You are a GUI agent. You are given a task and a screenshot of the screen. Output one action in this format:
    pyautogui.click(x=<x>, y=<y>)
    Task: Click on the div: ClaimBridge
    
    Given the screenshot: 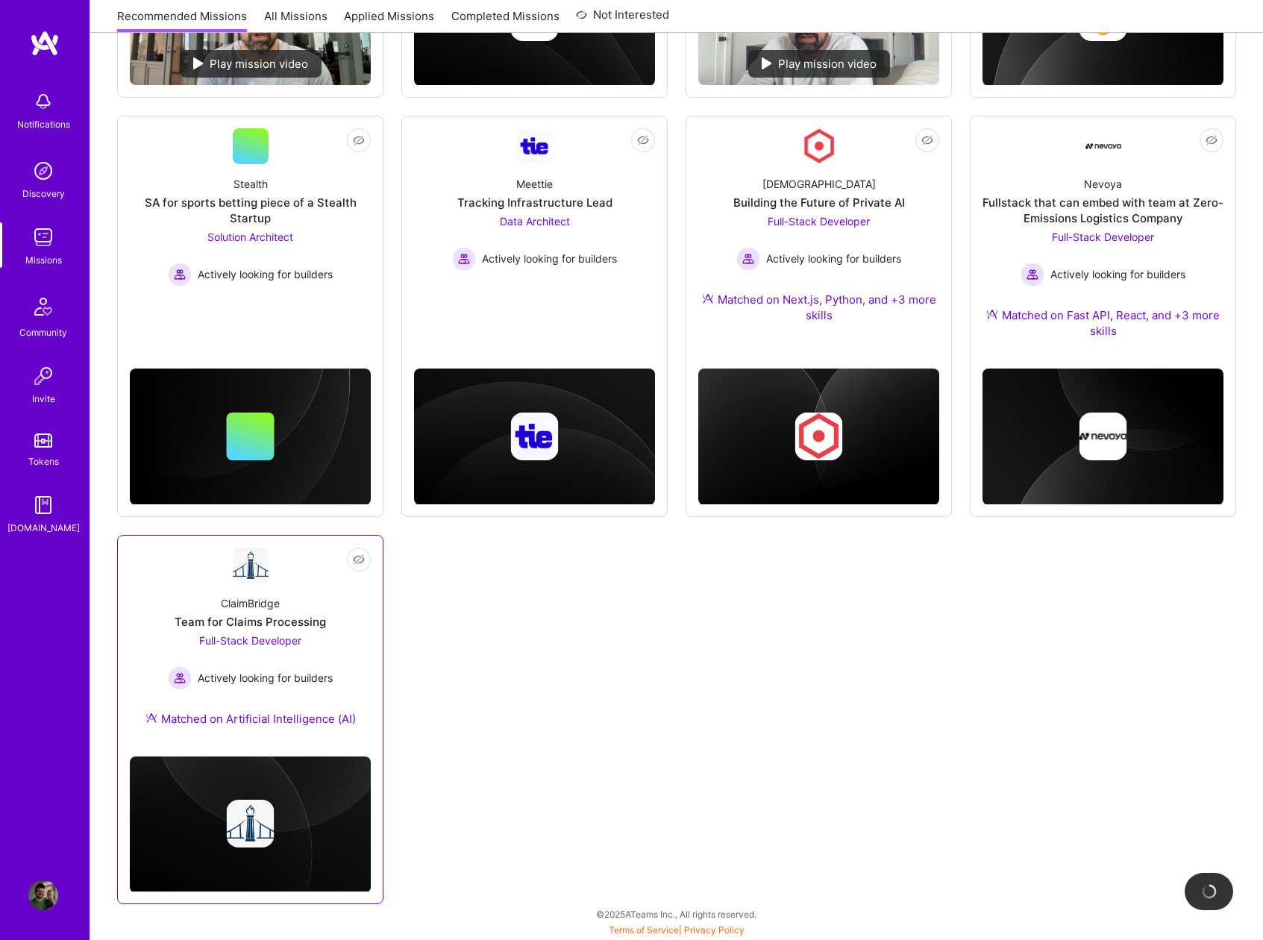 What is the action you would take?
    pyautogui.click(x=250, y=603)
    